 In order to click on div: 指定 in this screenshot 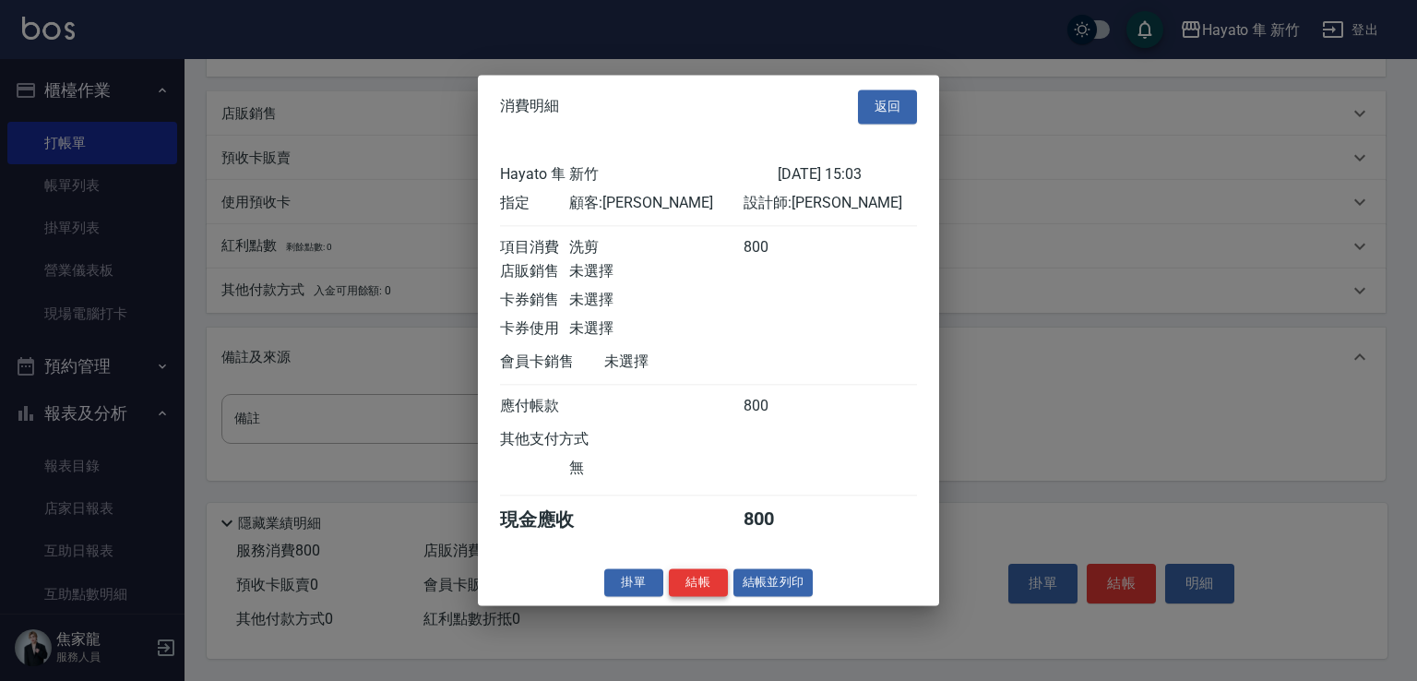, I will do `click(534, 203)`.